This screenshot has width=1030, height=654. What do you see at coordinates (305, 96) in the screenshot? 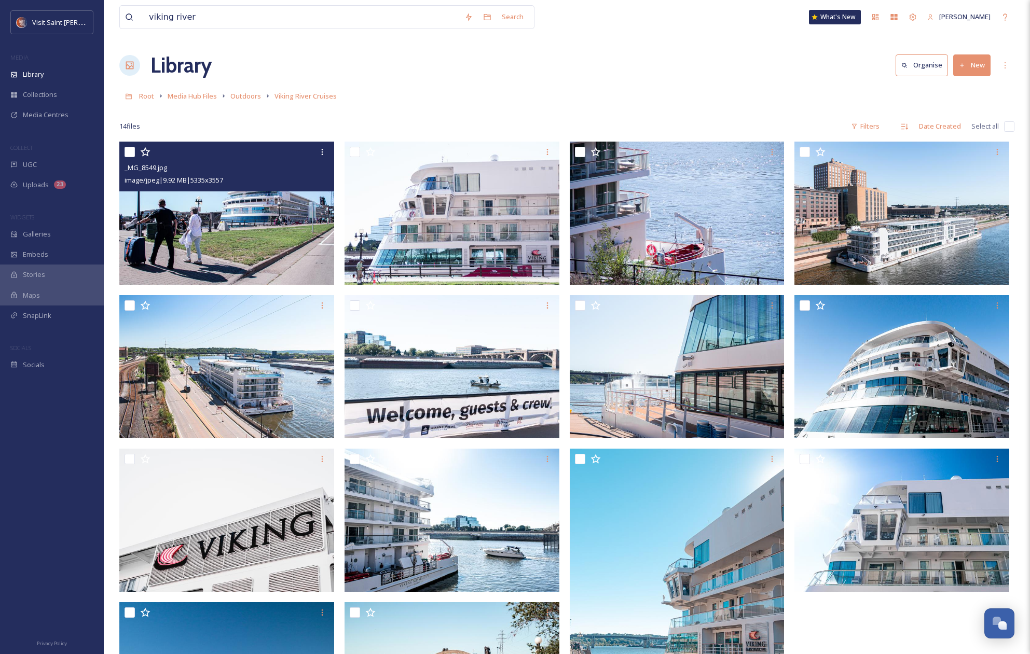
I see `span: Viking River Cruises` at bounding box center [305, 96].